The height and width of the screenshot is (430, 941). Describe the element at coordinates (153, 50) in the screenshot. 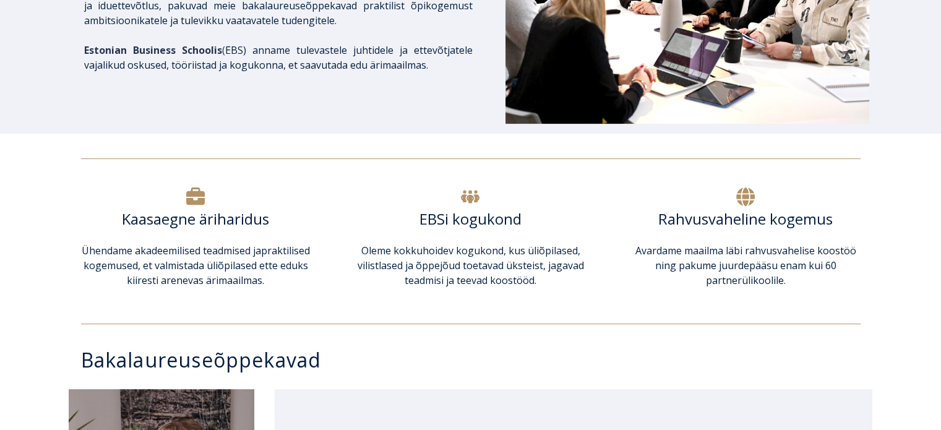

I see `span: Estonian Business Schoolis` at that location.